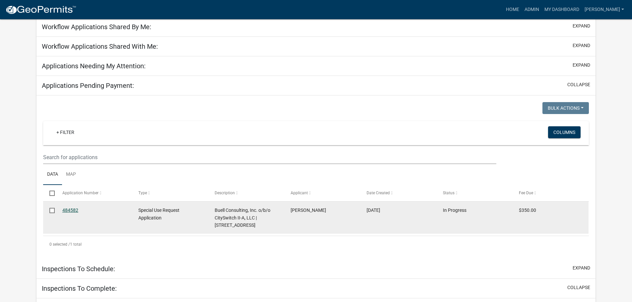  What do you see at coordinates (528, 210) in the screenshot?
I see `span: $350.00` at bounding box center [528, 210].